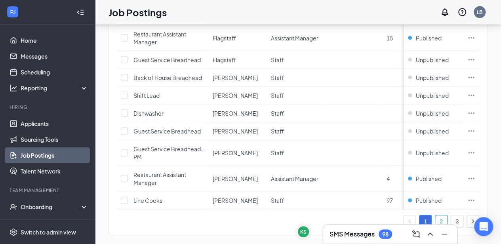  What do you see at coordinates (168, 78) in the screenshot?
I see `span: Back of House Breadhead` at bounding box center [168, 78].